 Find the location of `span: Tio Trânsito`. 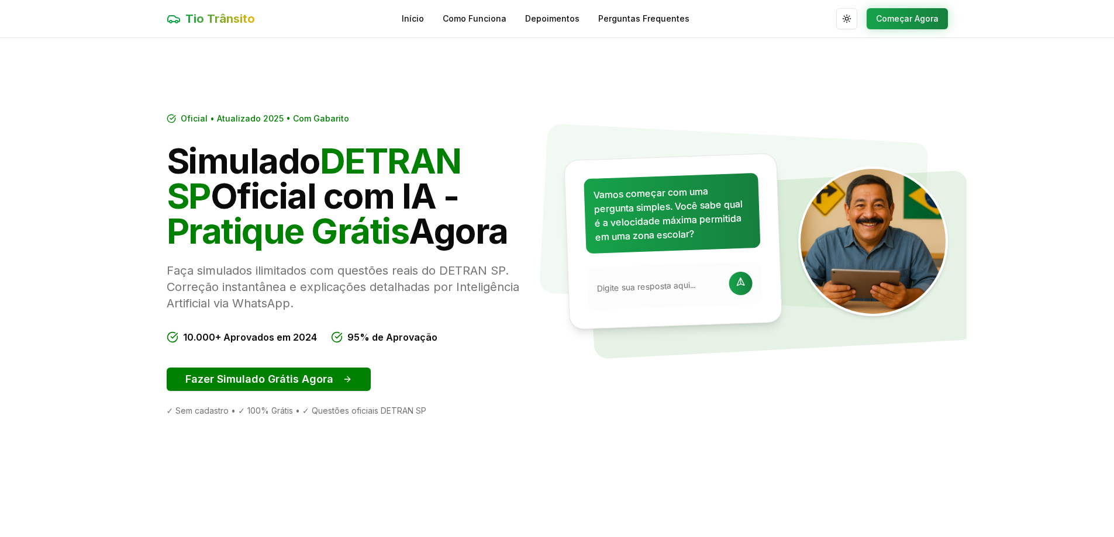

span: Tio Trânsito is located at coordinates (220, 19).